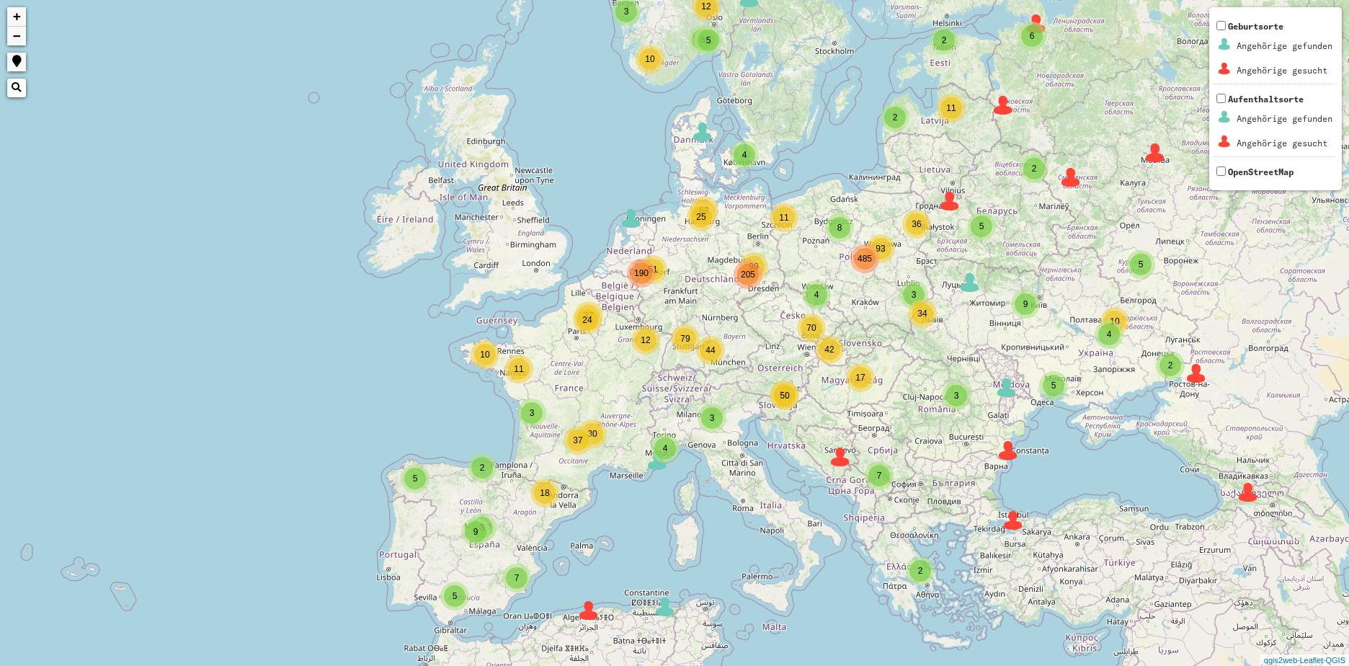 The image size is (1349, 666). Describe the element at coordinates (577, 440) in the screenshot. I see `span: 37` at that location.